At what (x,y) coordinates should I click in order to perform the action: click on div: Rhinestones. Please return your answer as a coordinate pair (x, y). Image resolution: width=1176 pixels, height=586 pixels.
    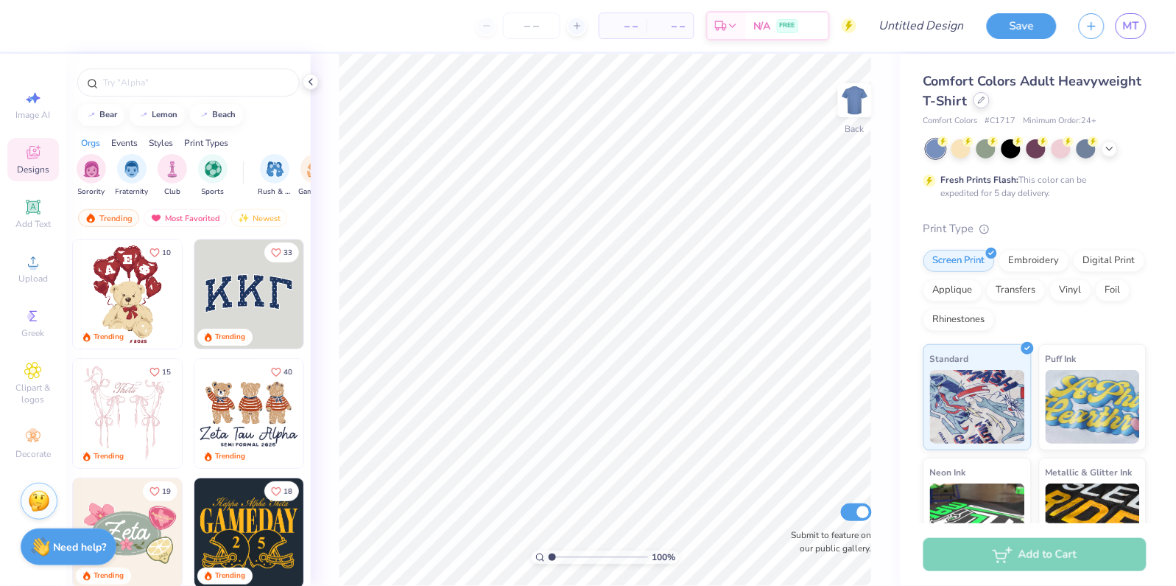
    Looking at the image, I should click on (959, 320).